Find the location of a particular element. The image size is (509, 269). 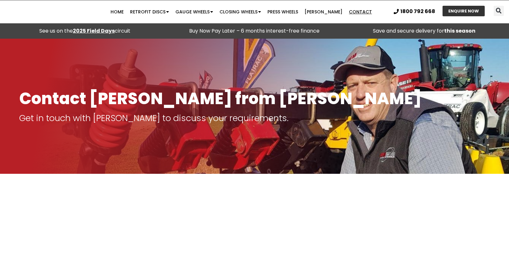

a: Home is located at coordinates (117, 12).